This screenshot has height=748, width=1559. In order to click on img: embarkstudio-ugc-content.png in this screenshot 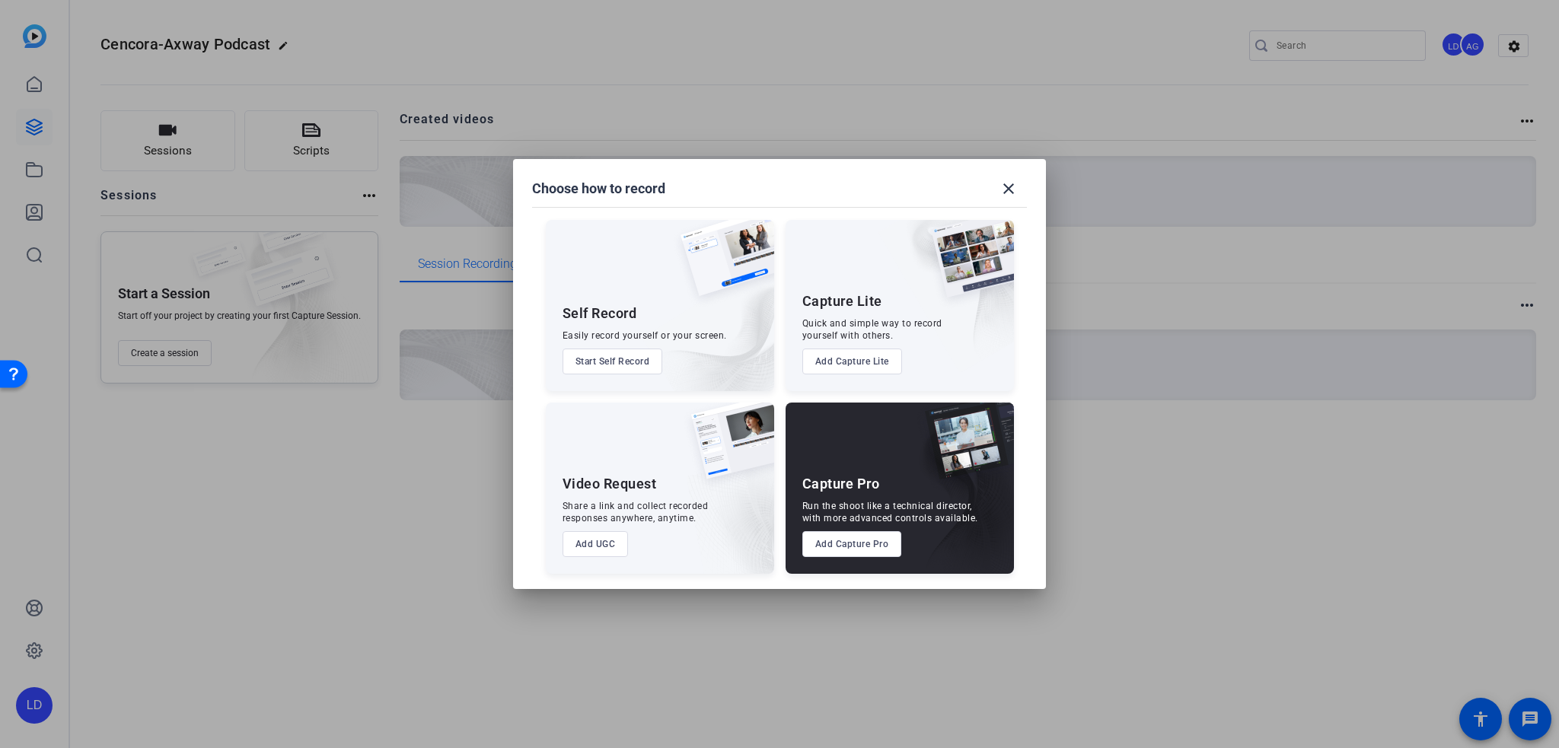, I will do `click(730, 512)`.